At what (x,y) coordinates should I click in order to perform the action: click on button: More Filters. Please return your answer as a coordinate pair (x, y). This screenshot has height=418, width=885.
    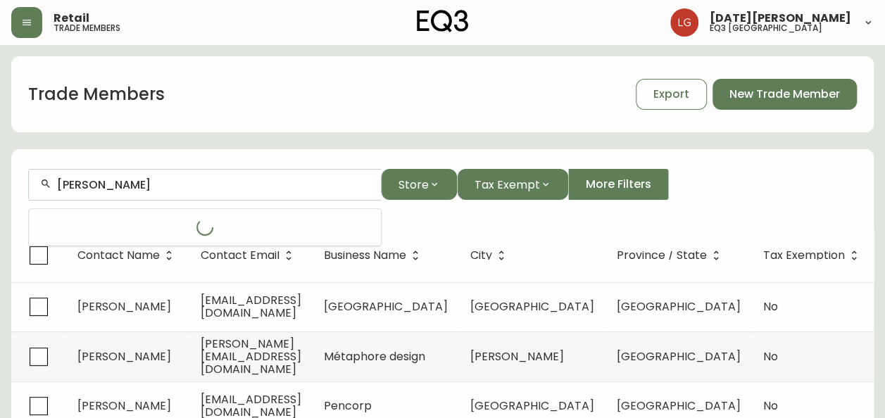
    Looking at the image, I should click on (618, 184).